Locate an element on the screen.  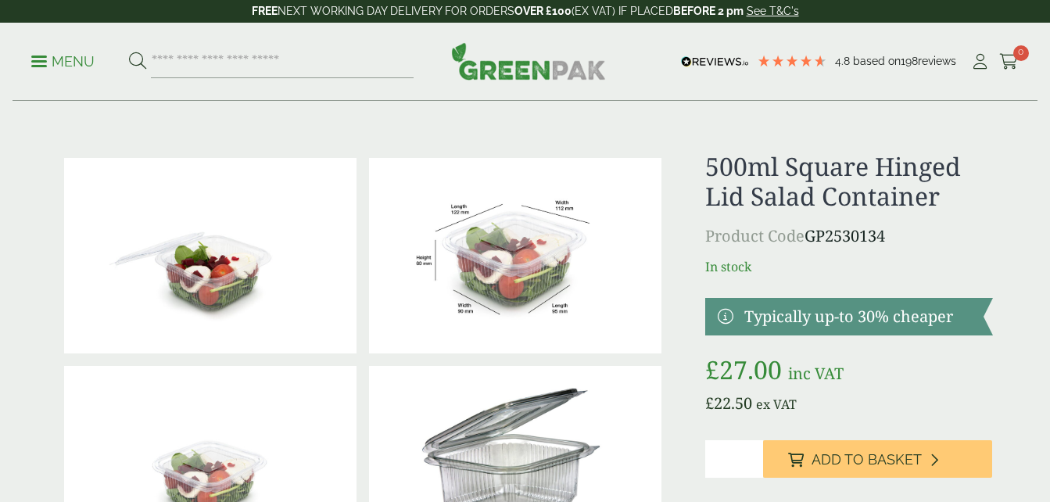
bdi: 22.50 is located at coordinates (729, 403).